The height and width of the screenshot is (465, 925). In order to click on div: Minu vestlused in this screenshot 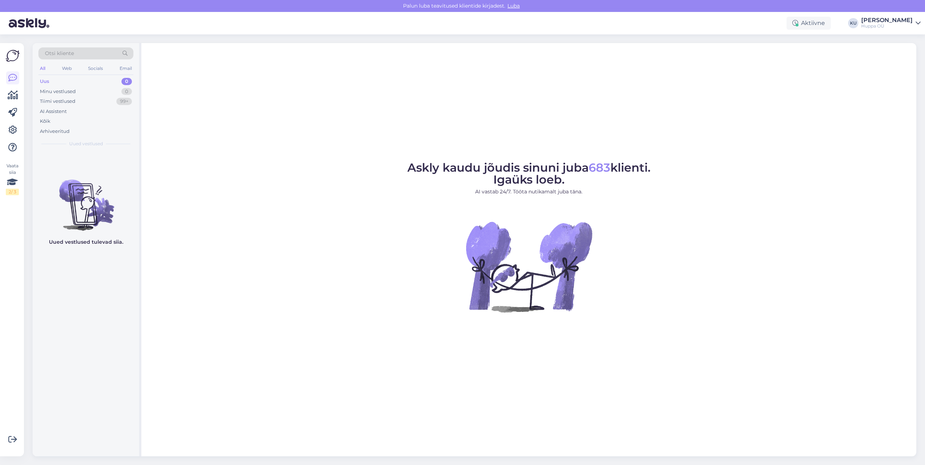, I will do `click(58, 92)`.